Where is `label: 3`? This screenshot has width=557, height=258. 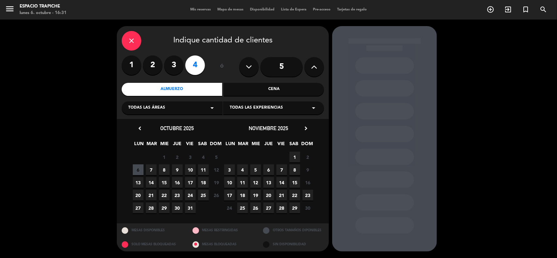 label: 3 is located at coordinates (174, 65).